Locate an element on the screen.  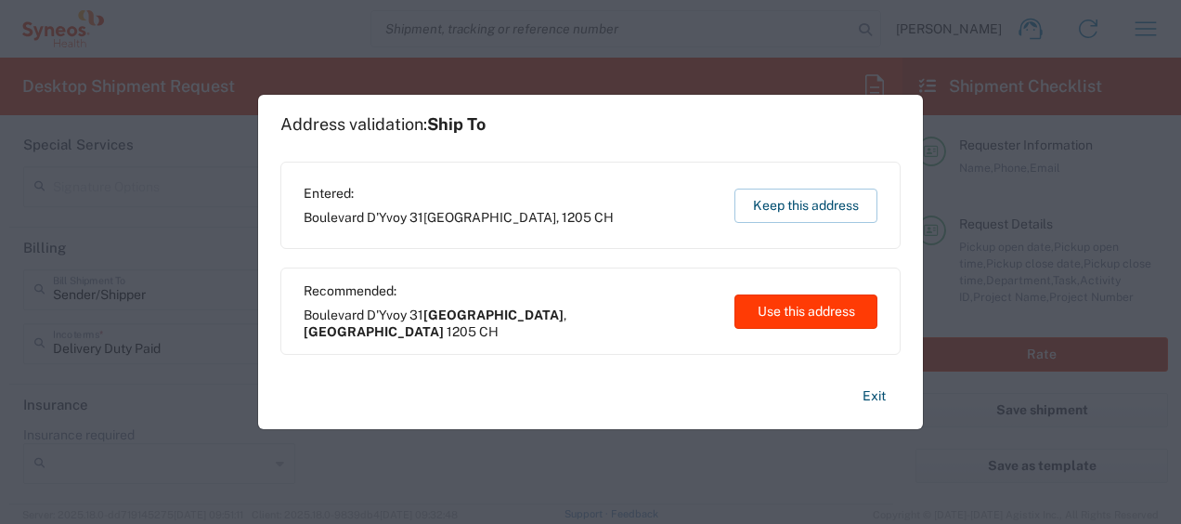
button: Use this address is located at coordinates (806, 311).